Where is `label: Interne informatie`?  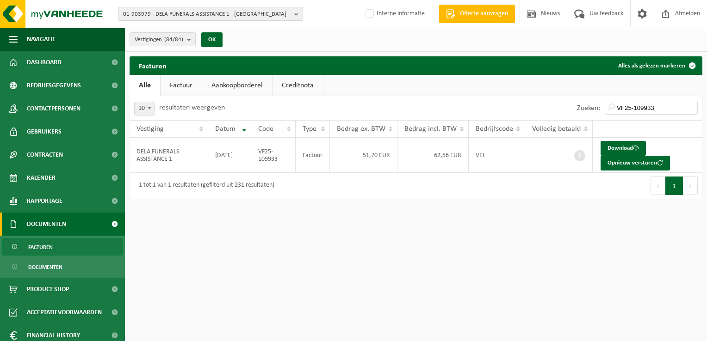
label: Interne informatie is located at coordinates (394, 14).